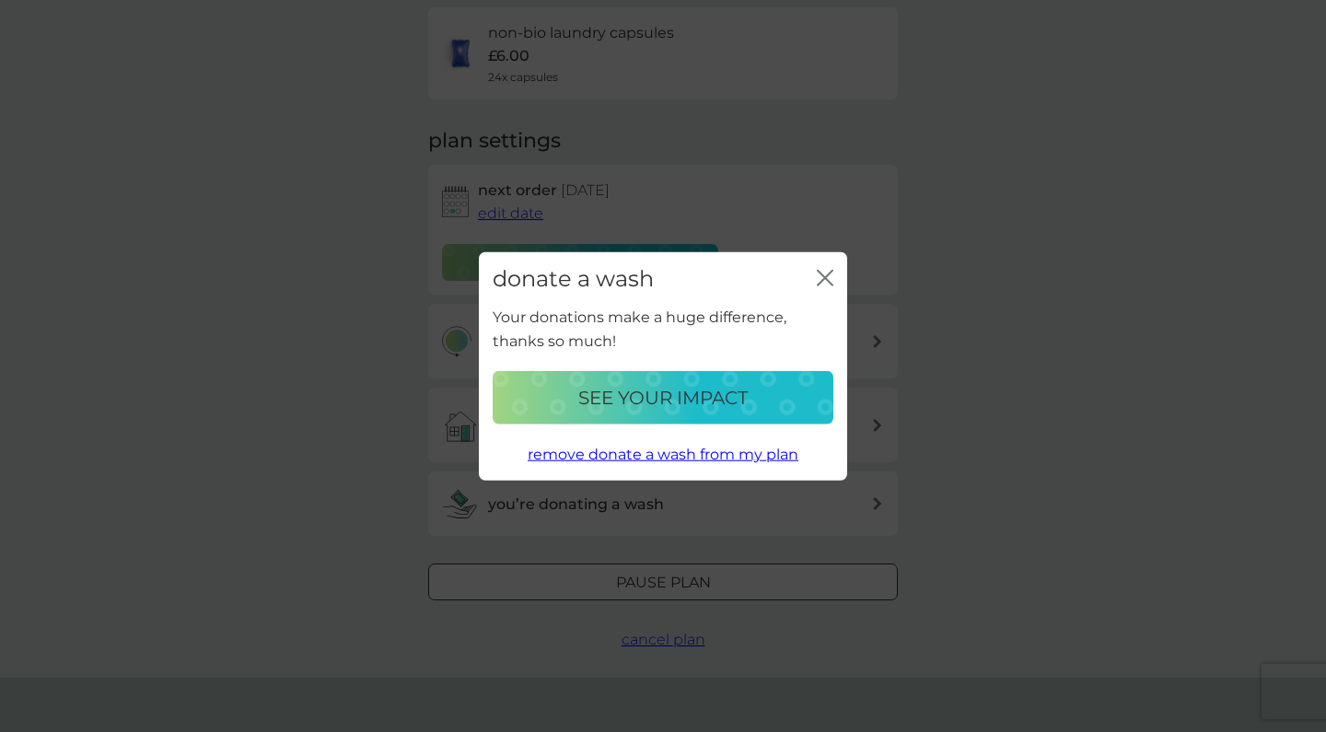 This screenshot has height=732, width=1326. What do you see at coordinates (663, 398) in the screenshot?
I see `p: SEE YOUR IMPACT` at bounding box center [663, 398].